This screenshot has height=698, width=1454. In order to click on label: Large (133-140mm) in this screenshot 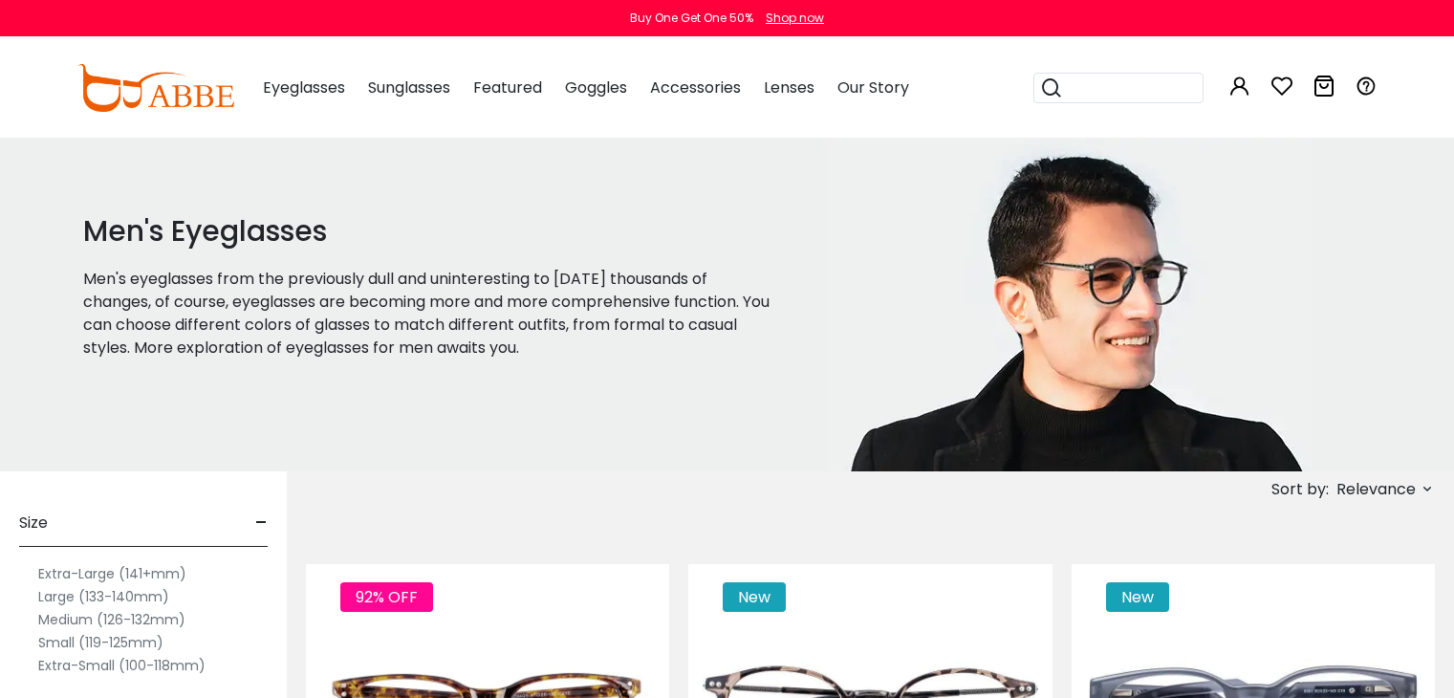, I will do `click(103, 596)`.